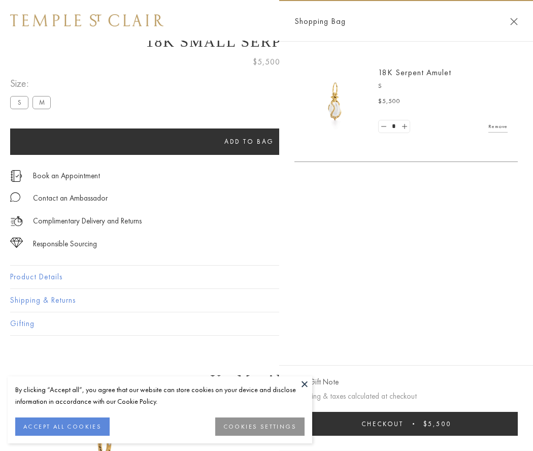  Describe the element at coordinates (65, 244) in the screenshot. I see `div: Responsible Sourcing` at that location.